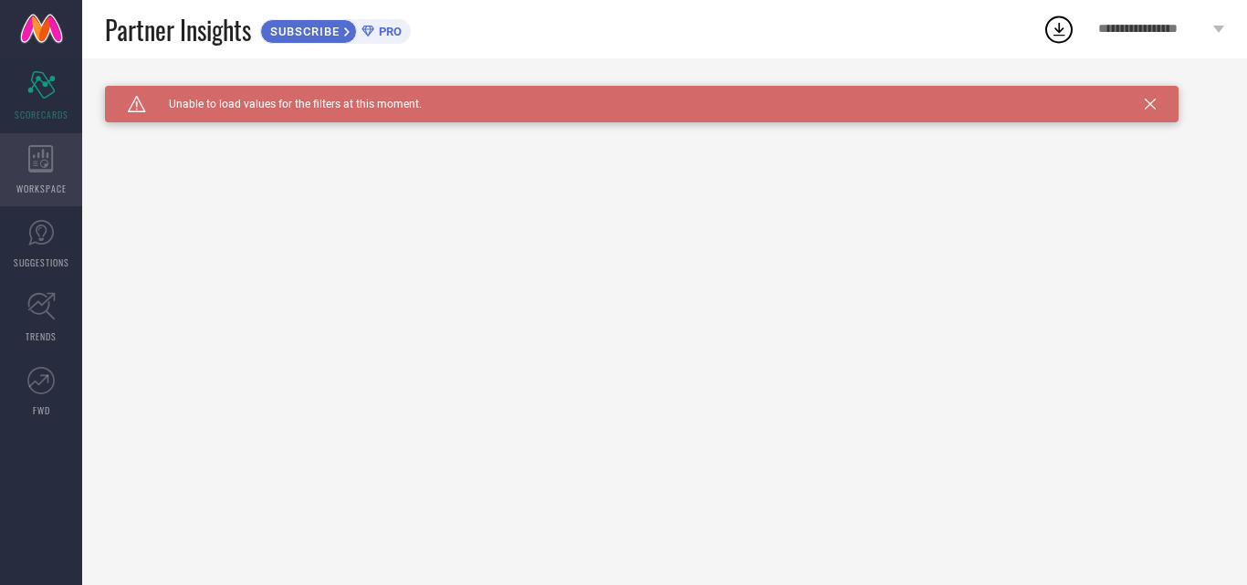 This screenshot has height=585, width=1247. I want to click on span: Partner Insights, so click(178, 29).